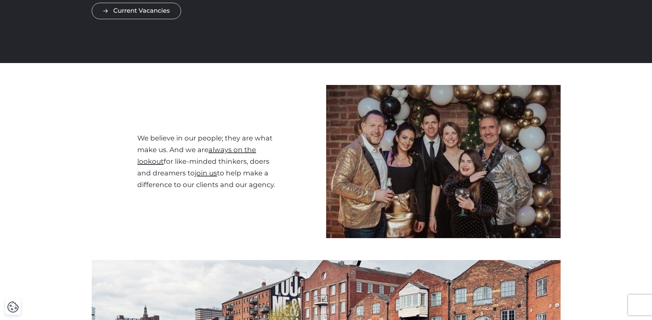 The width and height of the screenshot is (652, 320). What do you see at coordinates (206, 173) in the screenshot?
I see `a: join us` at bounding box center [206, 173].